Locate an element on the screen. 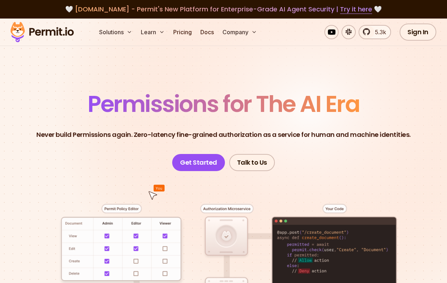 This screenshot has width=447, height=283. button: Company is located at coordinates (240, 32).